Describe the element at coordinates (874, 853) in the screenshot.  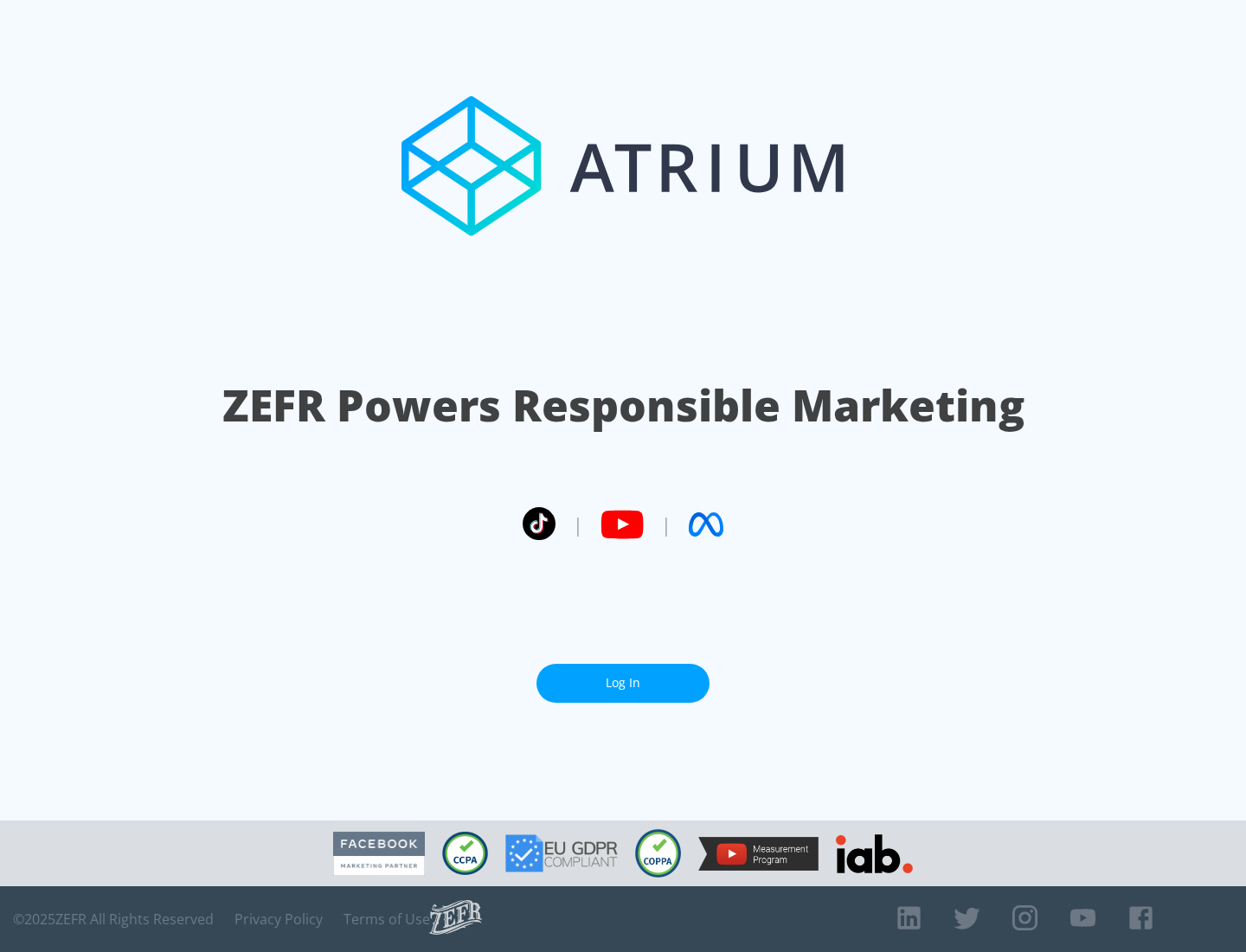
I see `img: IAB` at that location.